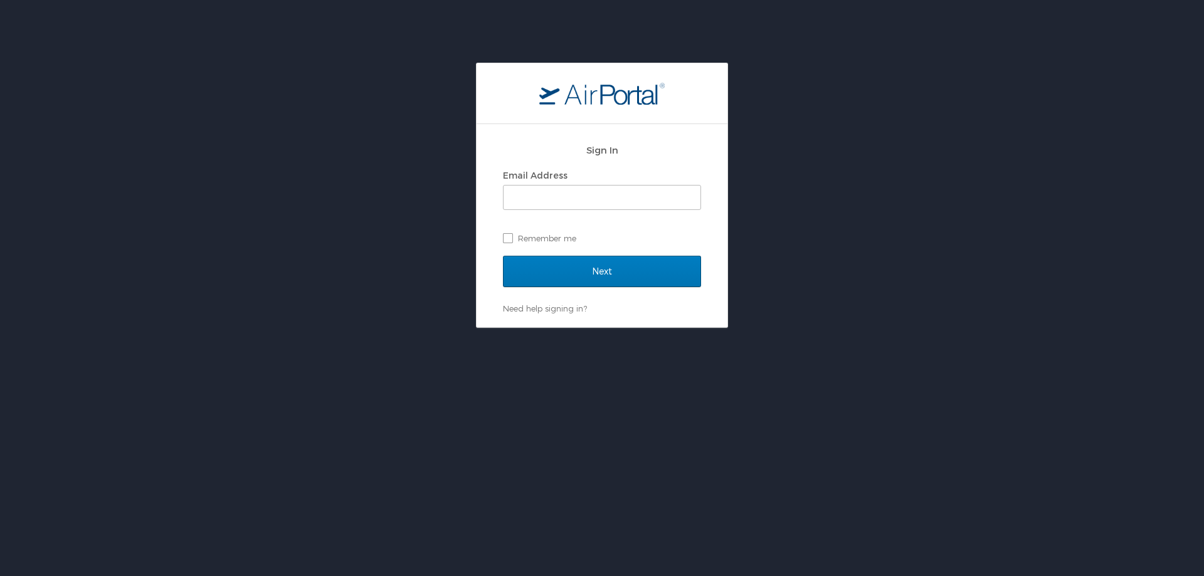  Describe the element at coordinates (602, 272) in the screenshot. I see `input: Next` at that location.